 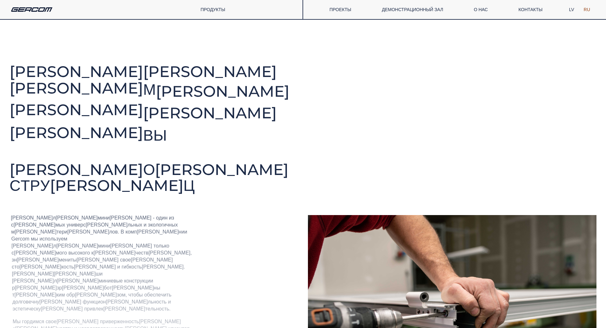 I want to click on a: ПРОЕКТЫ, so click(x=340, y=10).